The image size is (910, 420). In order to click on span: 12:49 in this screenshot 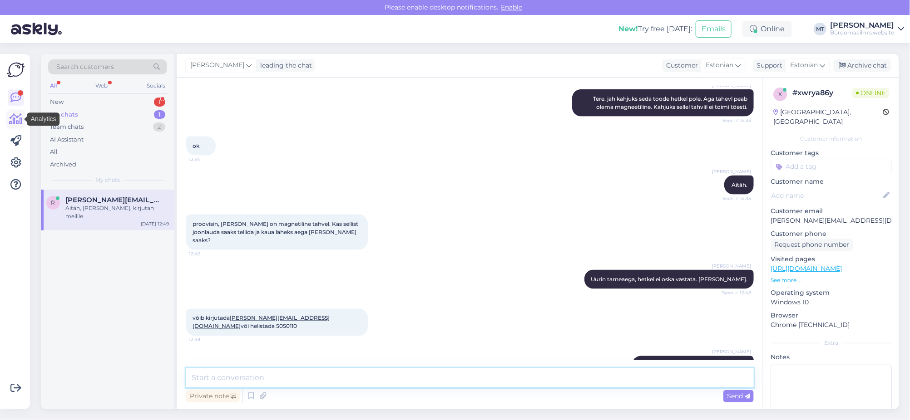, I will do `click(206, 340)`.